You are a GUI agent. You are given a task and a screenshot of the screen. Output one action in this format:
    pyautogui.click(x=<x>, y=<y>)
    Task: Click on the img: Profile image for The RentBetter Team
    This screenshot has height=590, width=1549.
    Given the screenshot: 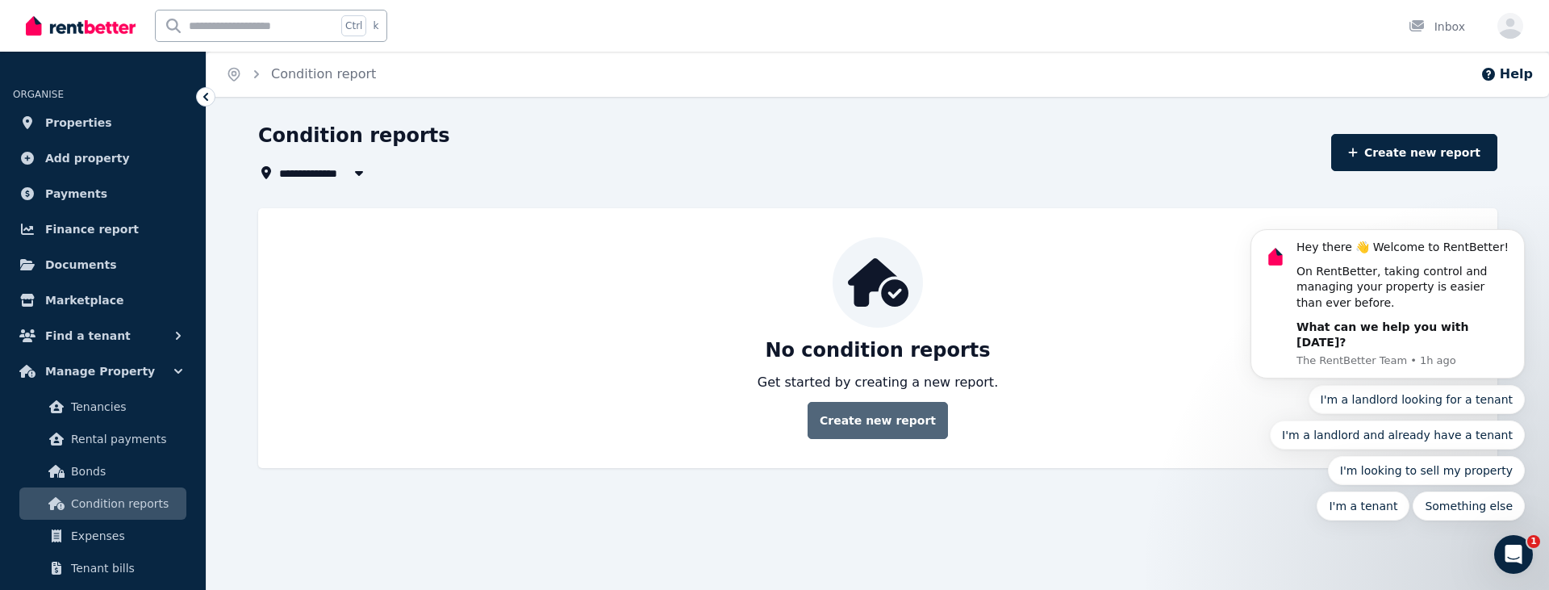 What is the action you would take?
    pyautogui.click(x=49, y=171)
    